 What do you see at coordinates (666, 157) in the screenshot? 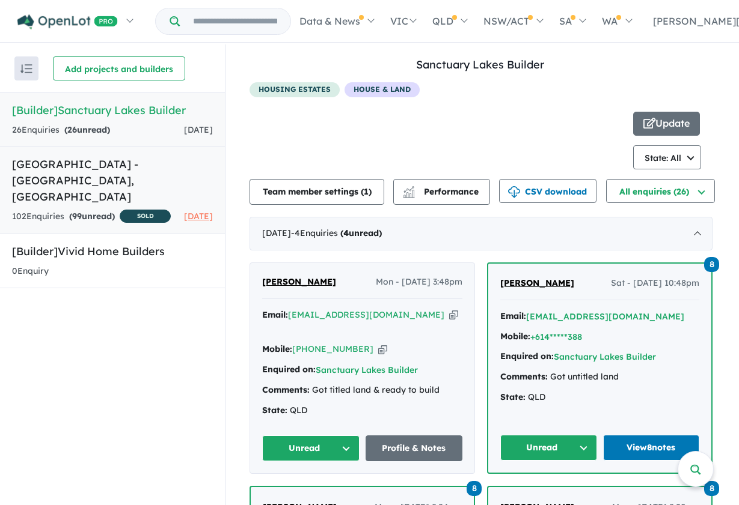
I see `button: State: All` at bounding box center [666, 157].